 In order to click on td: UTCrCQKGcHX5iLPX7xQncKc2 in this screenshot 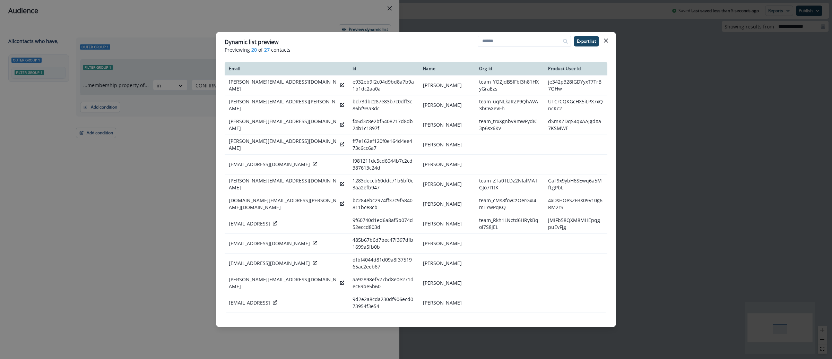, I will do `click(576, 105)`.